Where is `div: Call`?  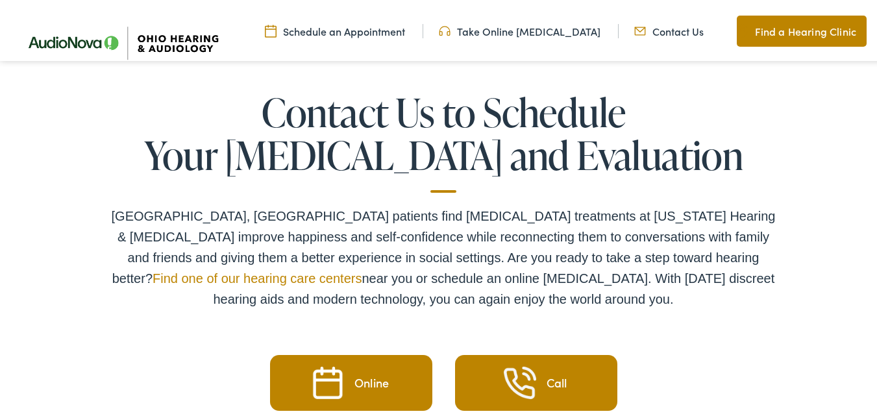 div: Call is located at coordinates (557, 381).